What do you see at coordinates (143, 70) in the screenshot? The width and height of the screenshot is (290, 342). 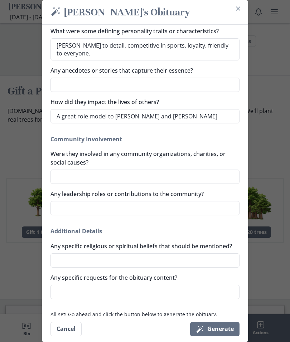 I see `label: Any anecdotes or stories that capture their essence?` at bounding box center [143, 70].